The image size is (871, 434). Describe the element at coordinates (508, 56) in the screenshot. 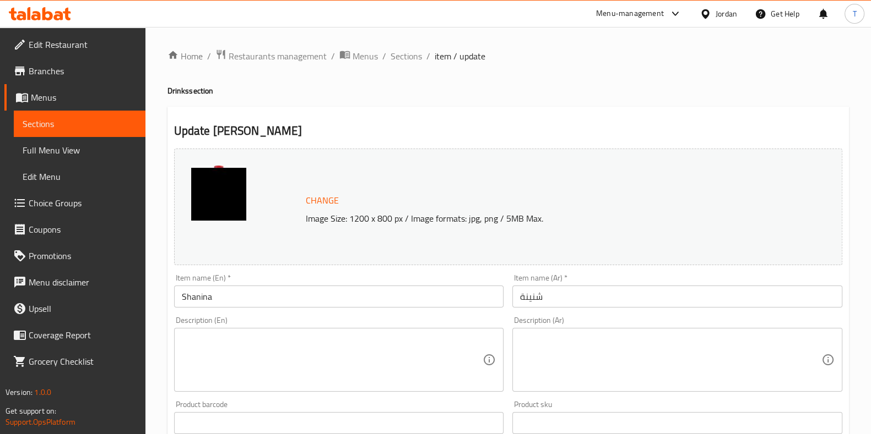

I see `nav: breadcrumb` at that location.